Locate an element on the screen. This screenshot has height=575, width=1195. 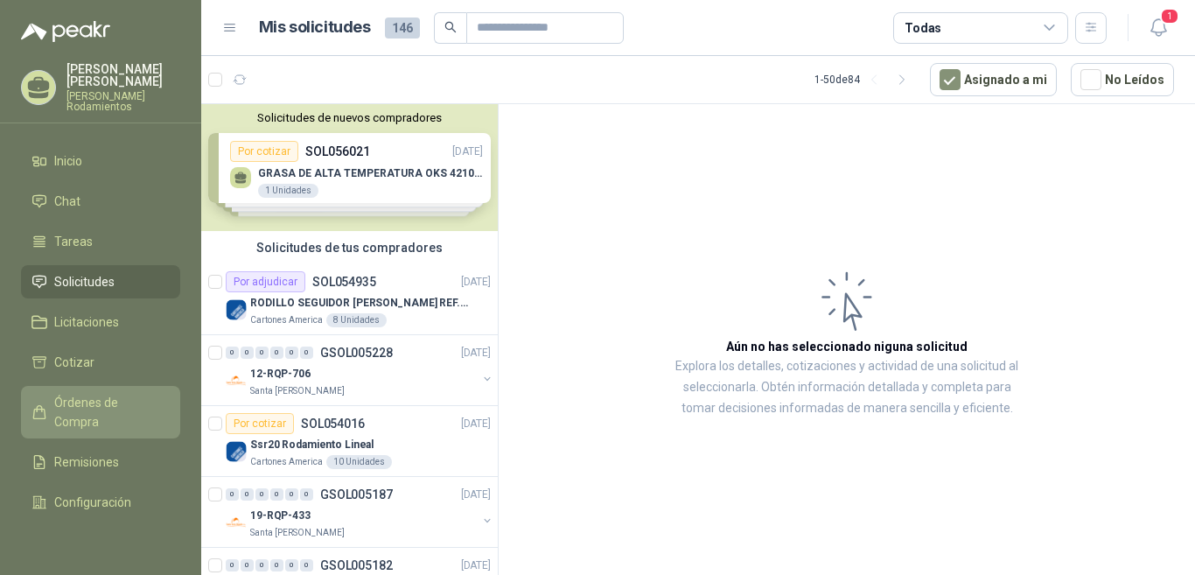
p: SOL054935 is located at coordinates (344, 282).